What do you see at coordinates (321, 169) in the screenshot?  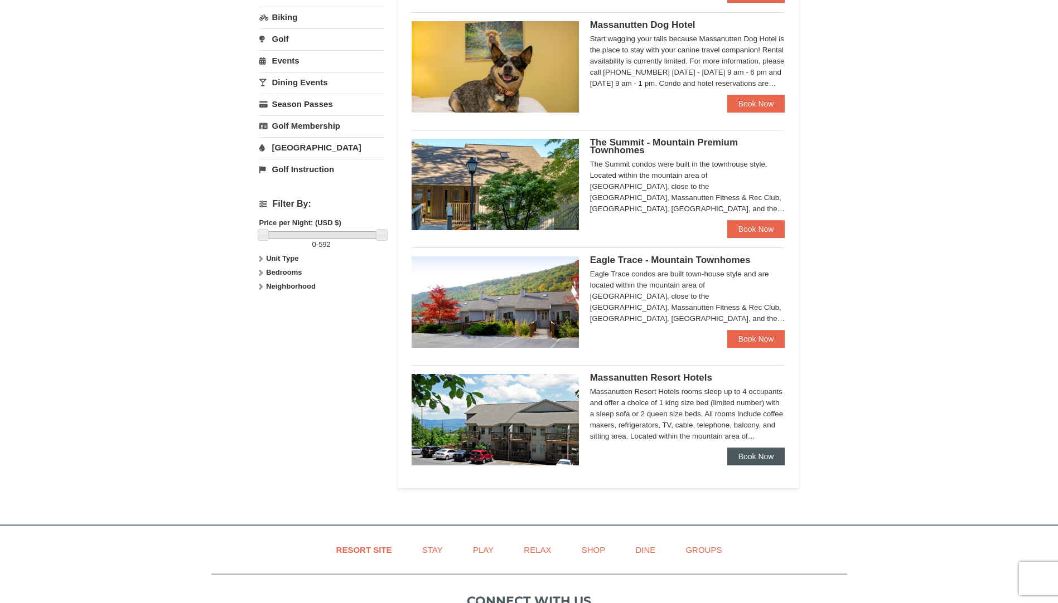 I see `a: Golf Instruction` at bounding box center [321, 169].